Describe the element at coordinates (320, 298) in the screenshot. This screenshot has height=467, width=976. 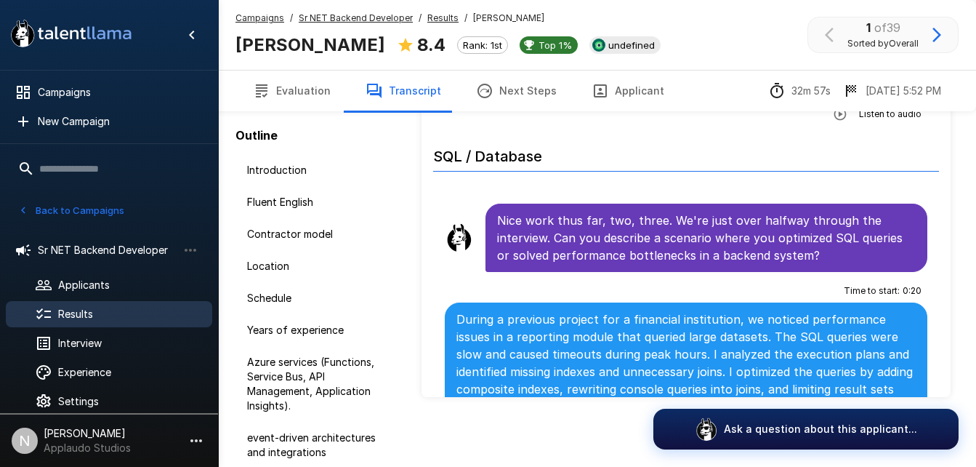
I see `div: Schedule` at that location.